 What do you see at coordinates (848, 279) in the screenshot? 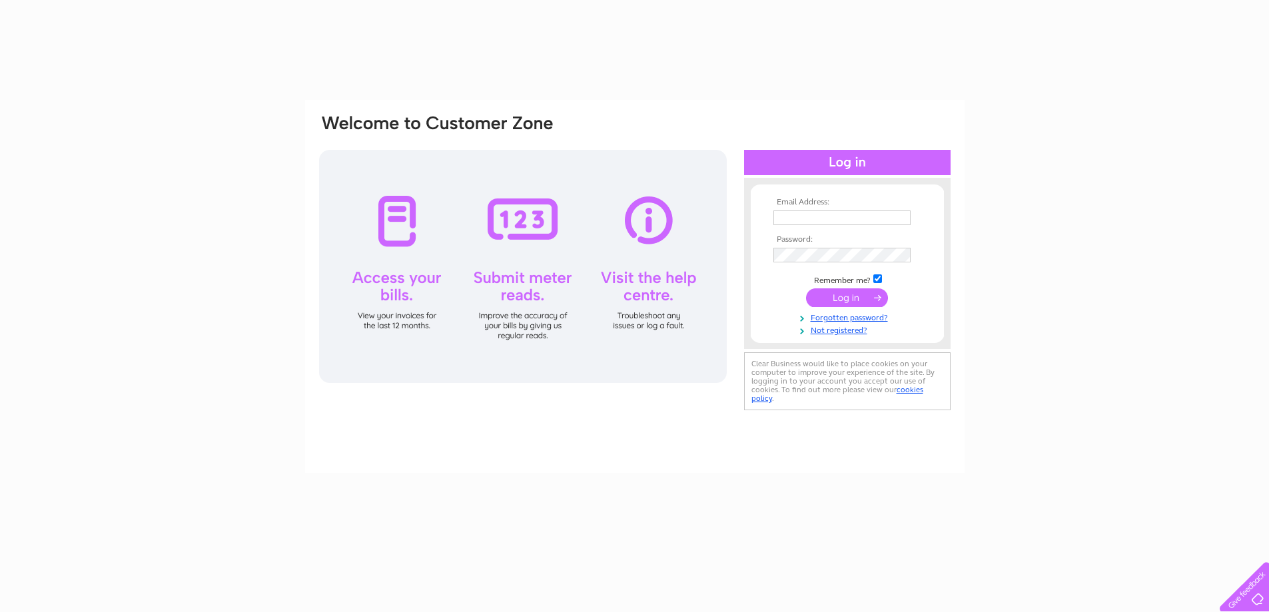
I see `td: Remember me?` at bounding box center [848, 279].